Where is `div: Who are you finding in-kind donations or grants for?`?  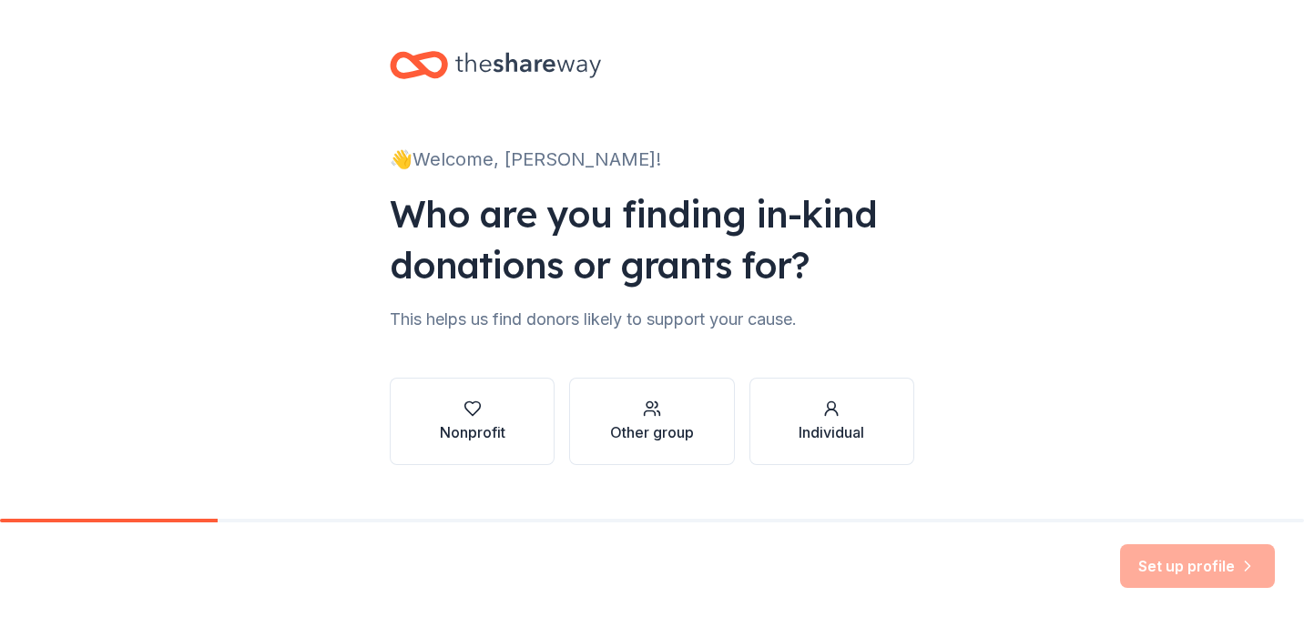 div: Who are you finding in-kind donations or grants for? is located at coordinates (652, 239).